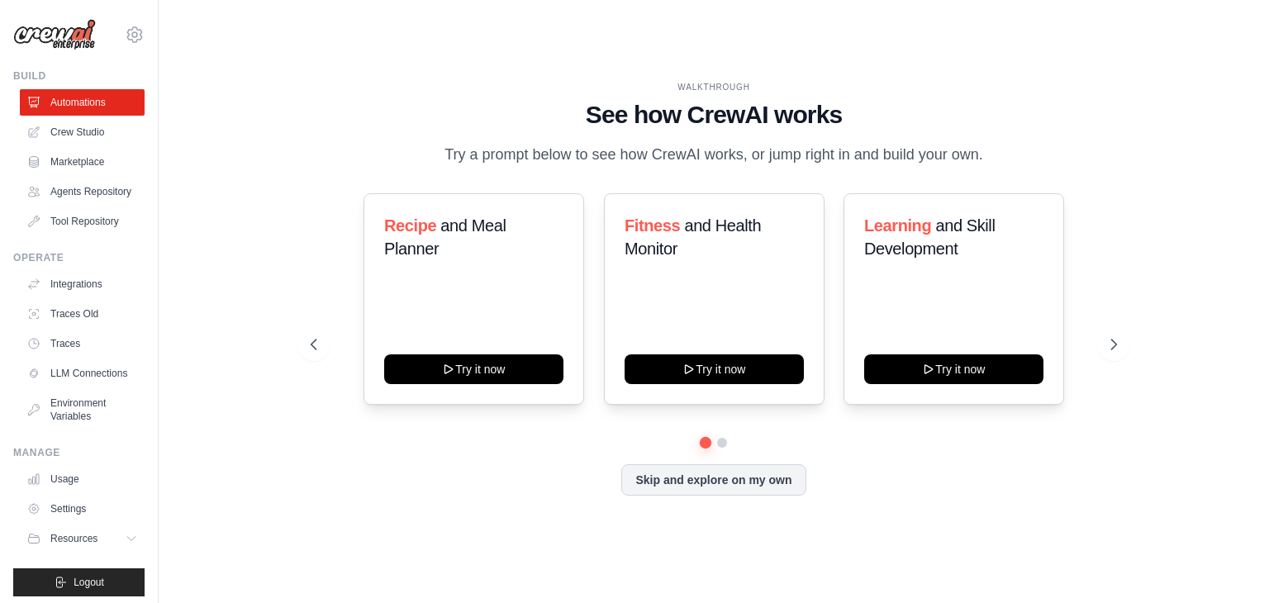 The width and height of the screenshot is (1269, 603). I want to click on a: Automations, so click(82, 102).